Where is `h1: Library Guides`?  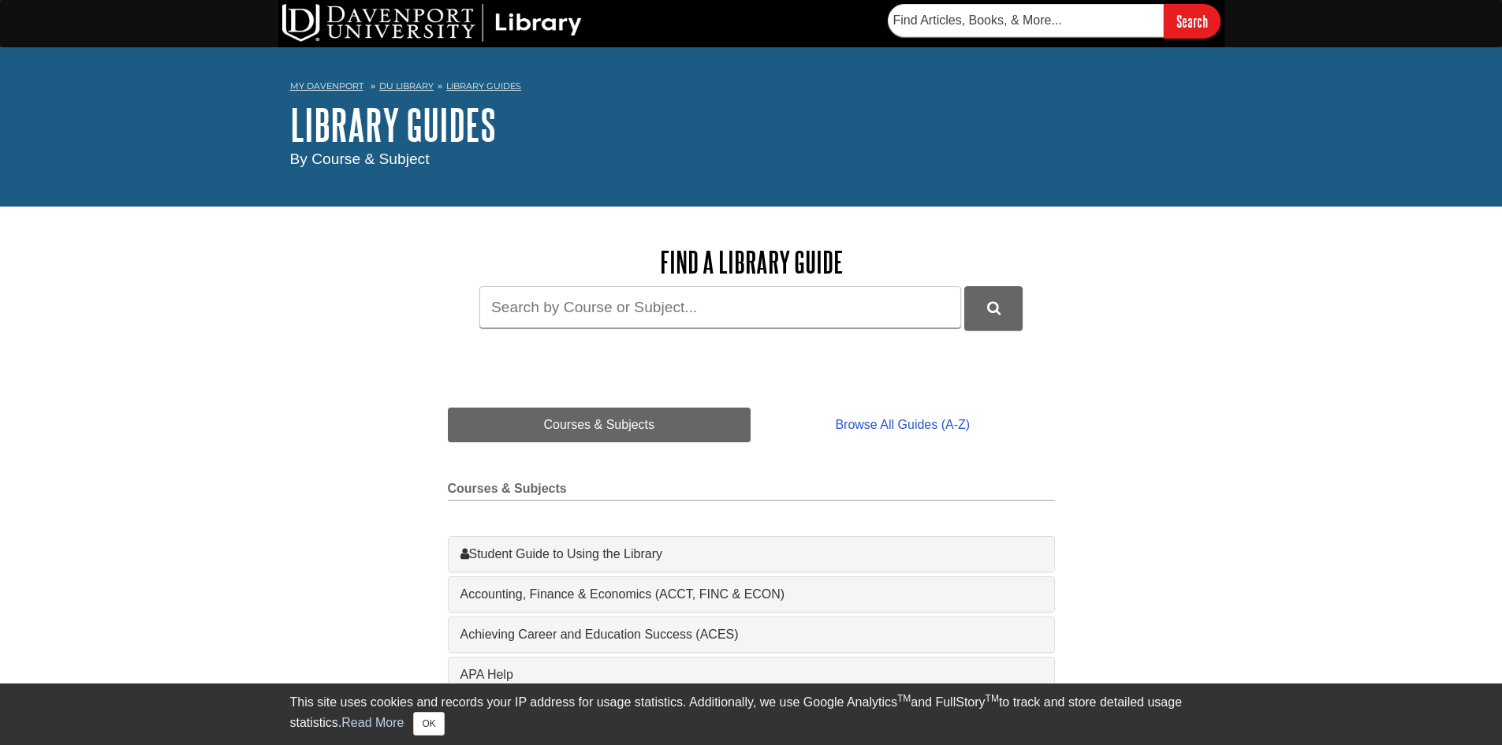 h1: Library Guides is located at coordinates (752, 125).